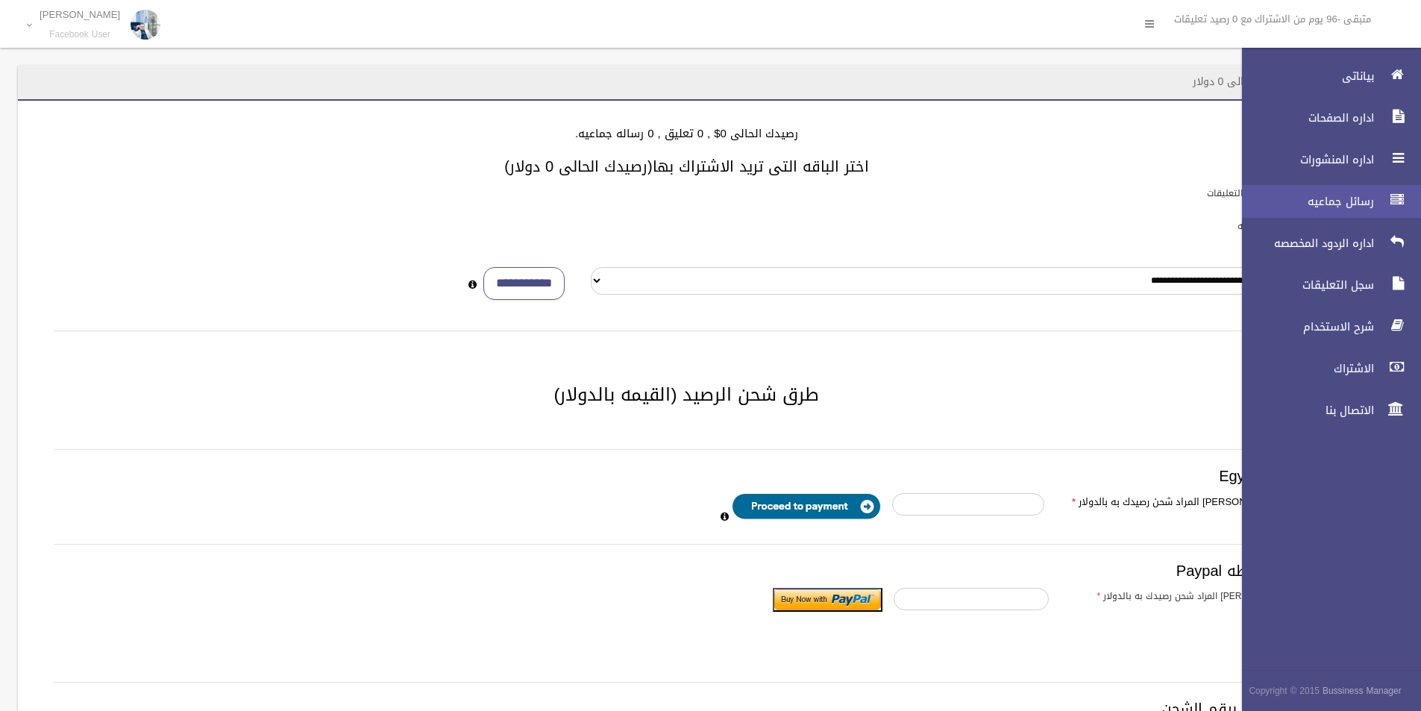  Describe the element at coordinates (1325, 285) in the screenshot. I see `a: سجل التعليقات` at that location.